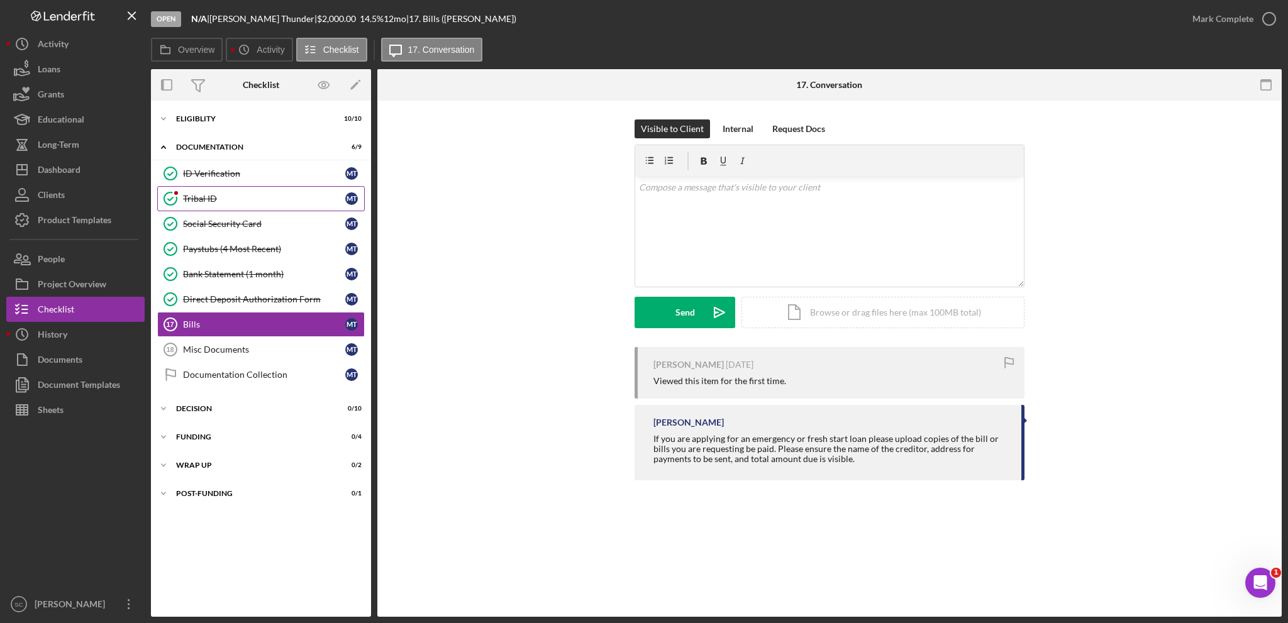 This screenshot has width=1288, height=623. I want to click on div: Product Templates, so click(74, 221).